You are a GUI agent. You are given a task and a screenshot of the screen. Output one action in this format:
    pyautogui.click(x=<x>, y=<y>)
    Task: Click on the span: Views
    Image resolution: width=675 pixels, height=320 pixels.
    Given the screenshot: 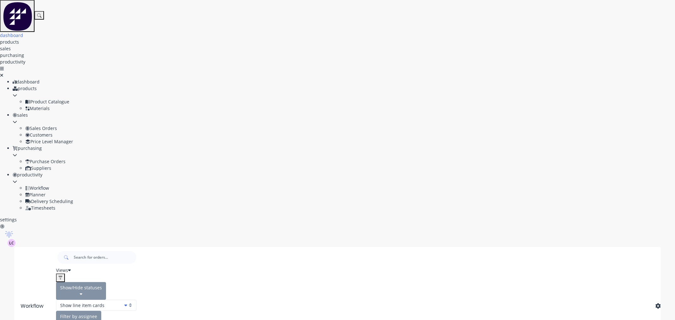 What is the action you would take?
    pyautogui.click(x=62, y=270)
    